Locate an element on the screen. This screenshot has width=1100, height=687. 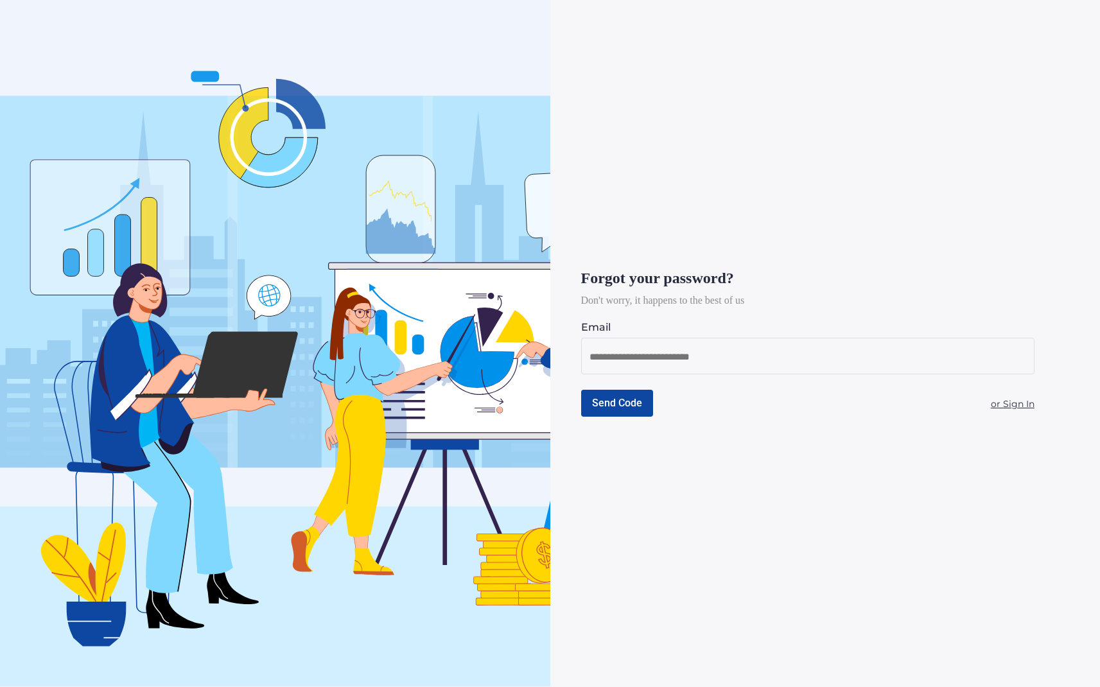
u: or Sign In is located at coordinates (1013, 404).